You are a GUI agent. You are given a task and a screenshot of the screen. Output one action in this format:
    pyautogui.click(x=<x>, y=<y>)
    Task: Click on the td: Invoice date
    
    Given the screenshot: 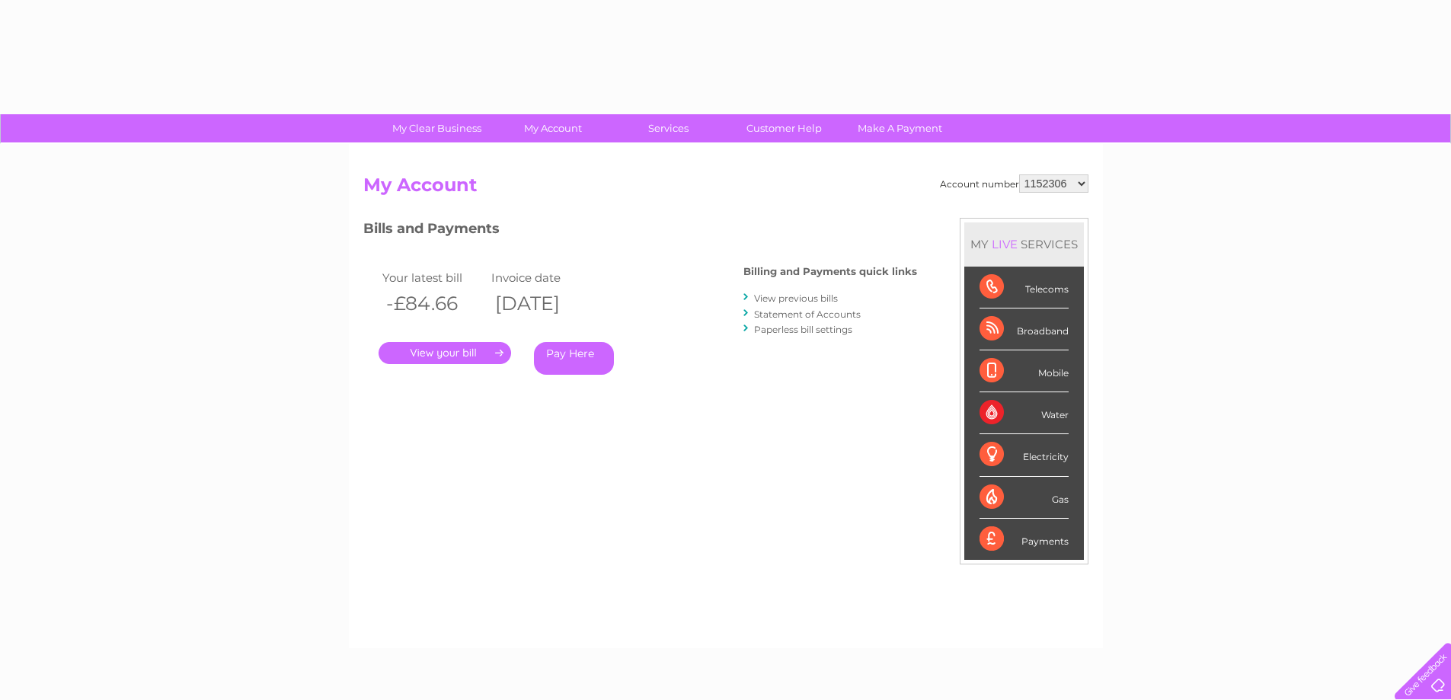 What is the action you would take?
    pyautogui.click(x=542, y=277)
    